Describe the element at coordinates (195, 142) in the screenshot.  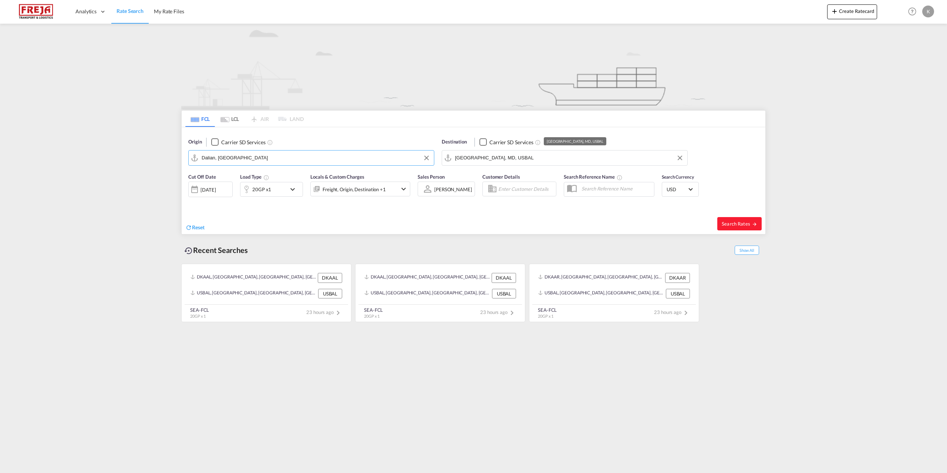
I see `span: Origin` at that location.